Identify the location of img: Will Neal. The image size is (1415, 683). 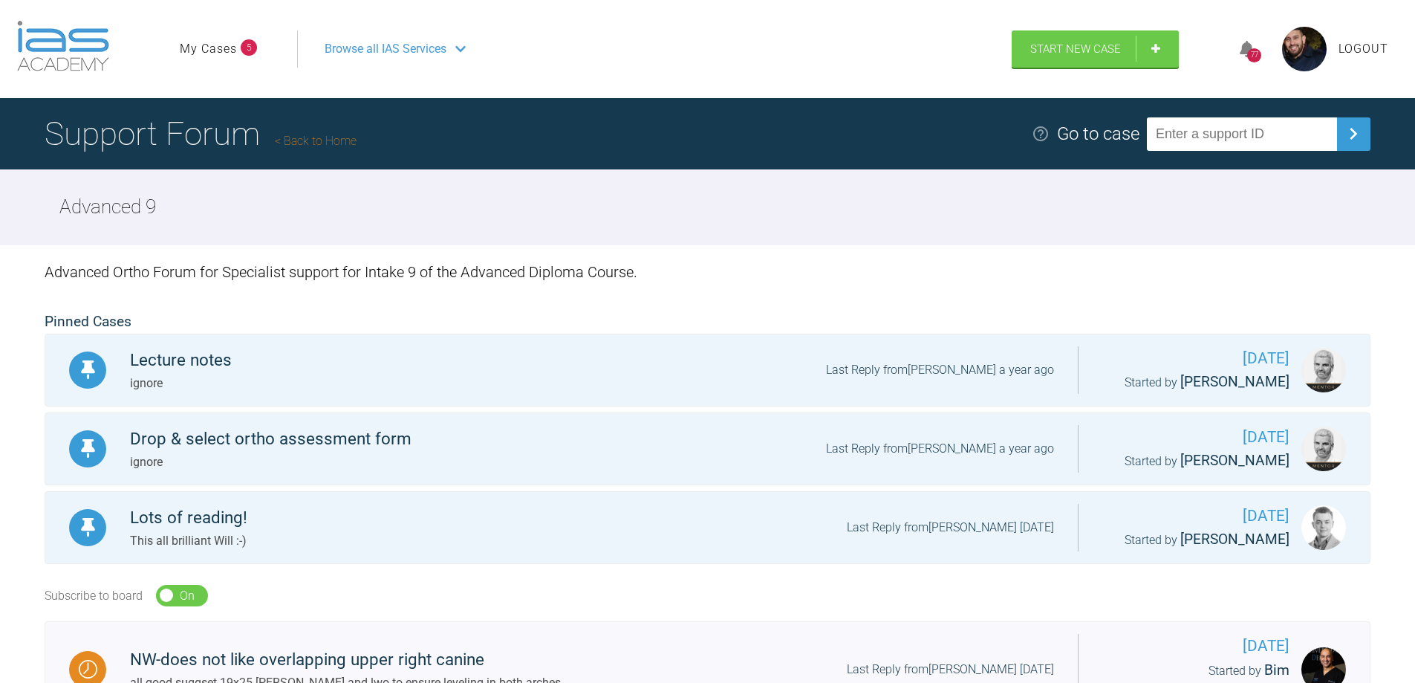
(1324, 527).